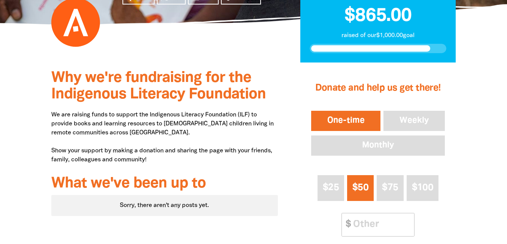 The image size is (507, 244). I want to click on div: Paginated content, so click(164, 205).